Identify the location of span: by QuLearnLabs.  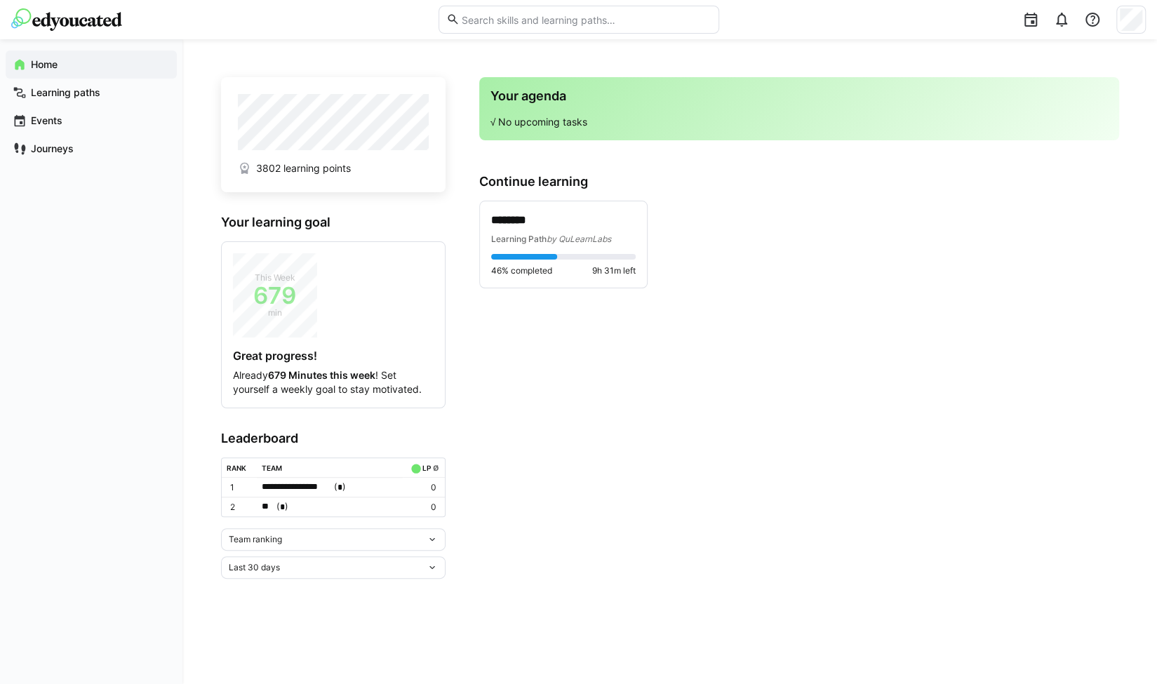
(579, 238).